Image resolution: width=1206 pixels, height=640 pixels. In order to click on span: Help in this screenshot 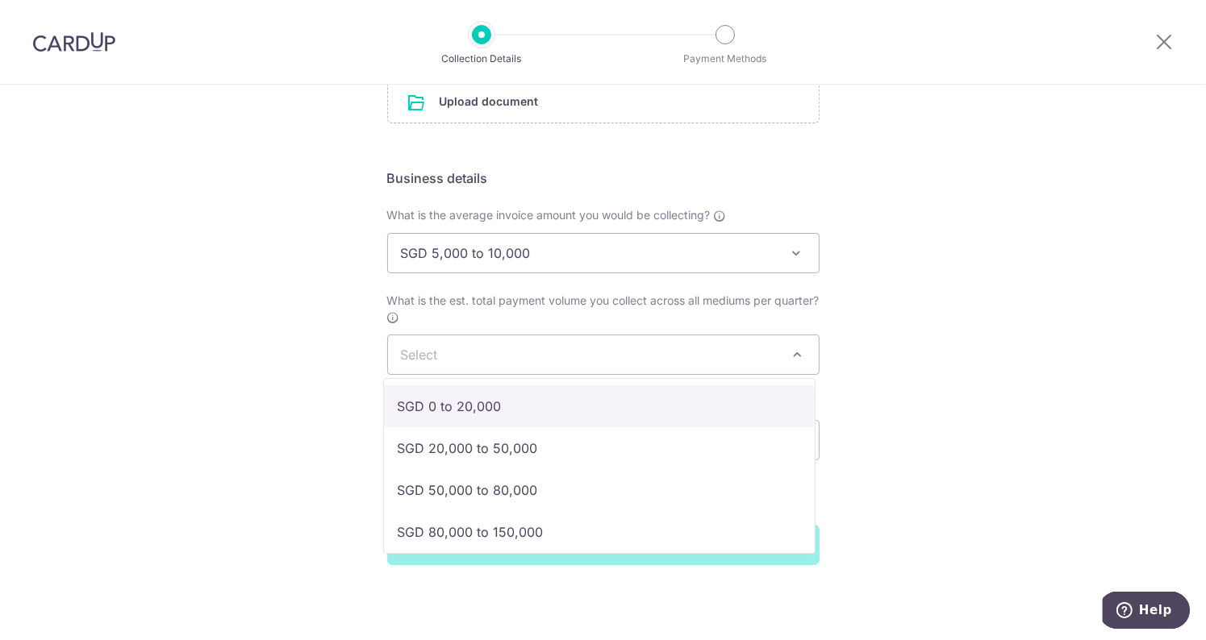, I will do `click(52, 19)`.